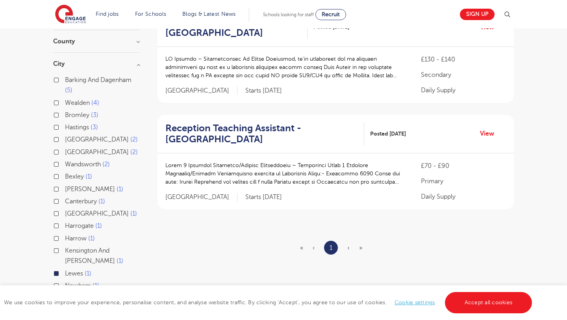  What do you see at coordinates (78, 285) in the screenshot?
I see `span: Newham` at bounding box center [78, 285].